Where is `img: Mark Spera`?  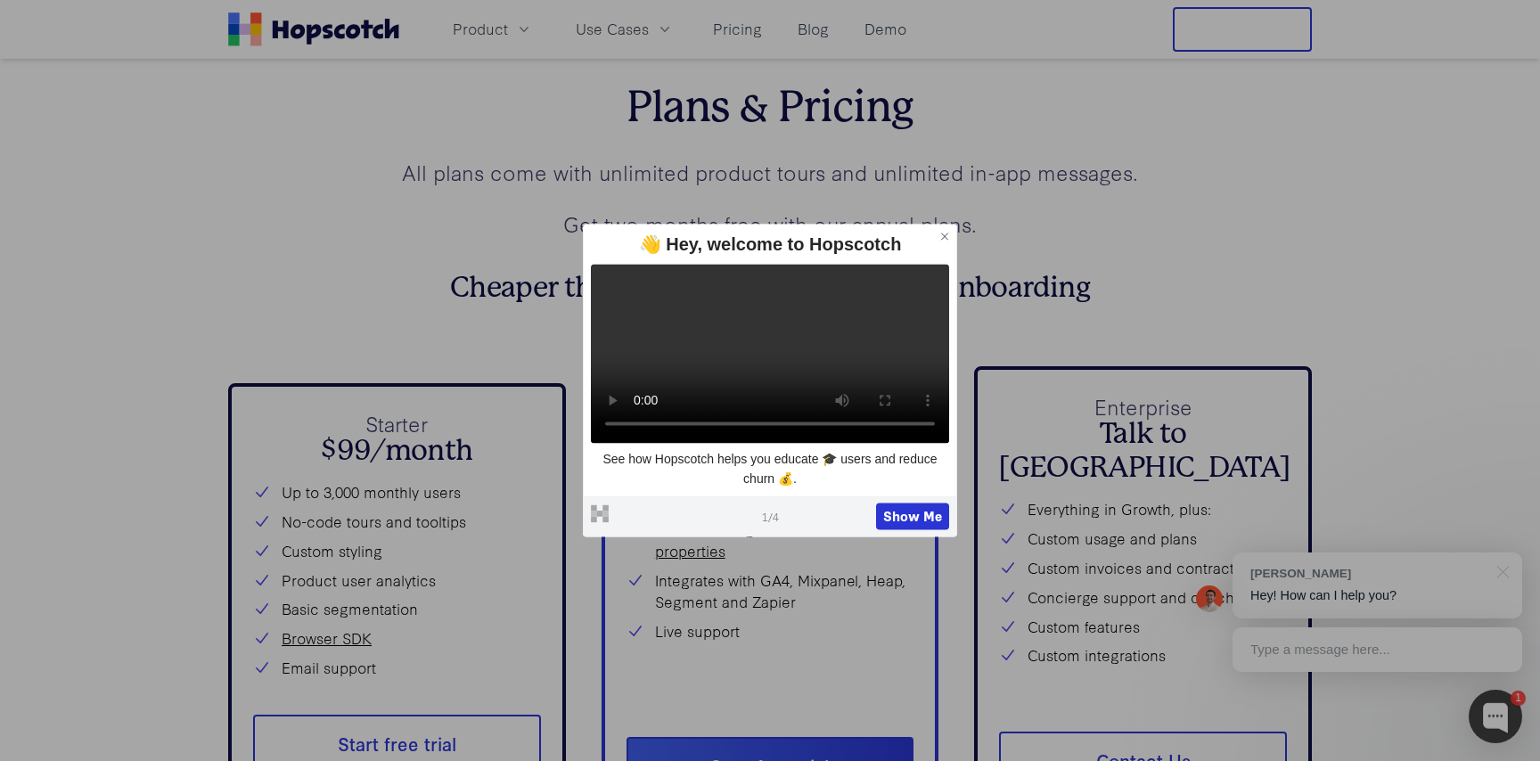 img: Mark Spera is located at coordinates (1209, 599).